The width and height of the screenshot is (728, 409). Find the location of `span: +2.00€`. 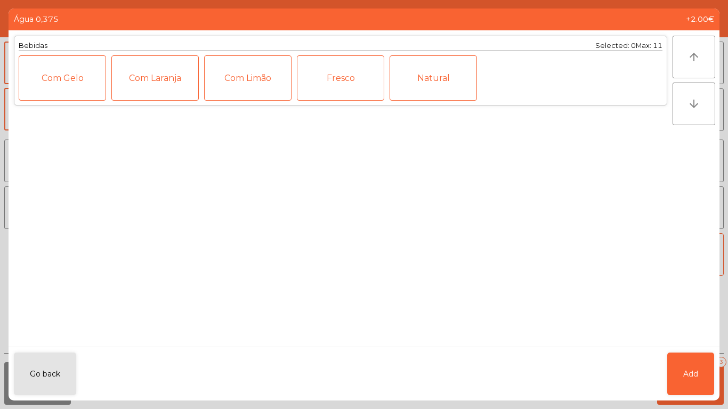

span: +2.00€ is located at coordinates (700, 19).